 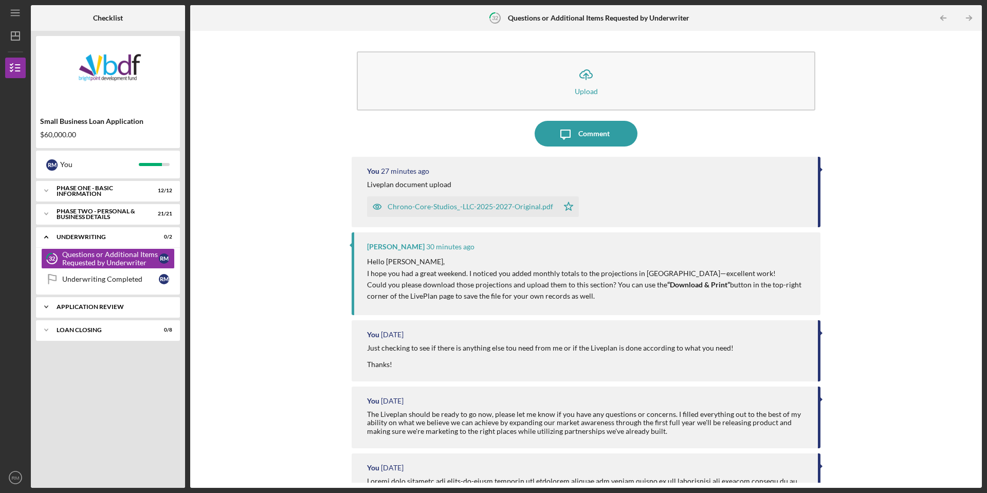 What do you see at coordinates (112, 307) in the screenshot?
I see `div: Application Review` at bounding box center [112, 307].